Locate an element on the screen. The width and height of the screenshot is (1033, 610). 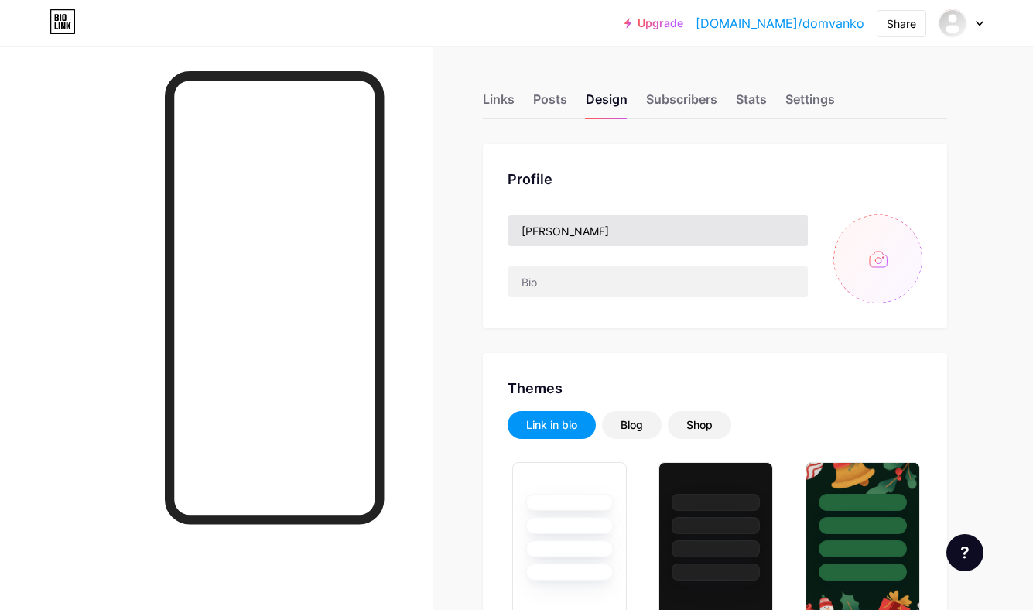
div: Link in bio is located at coordinates (552, 425).